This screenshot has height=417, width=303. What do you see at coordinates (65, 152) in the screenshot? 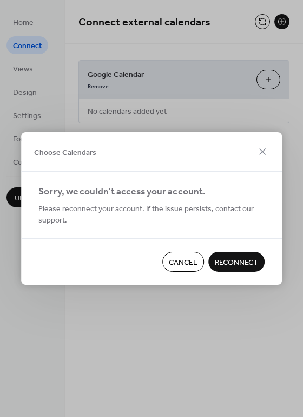
I see `span: Choose Calendars` at bounding box center [65, 152].